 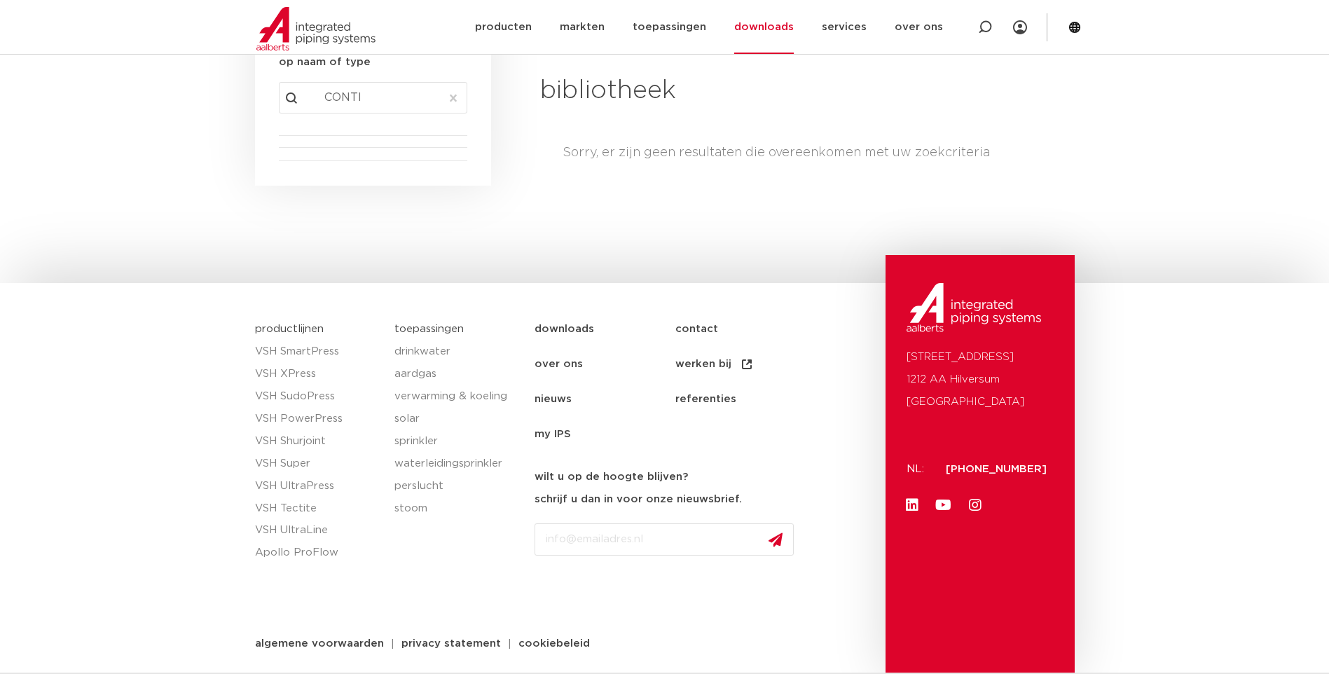 I want to click on a: werken bij, so click(x=745, y=364).